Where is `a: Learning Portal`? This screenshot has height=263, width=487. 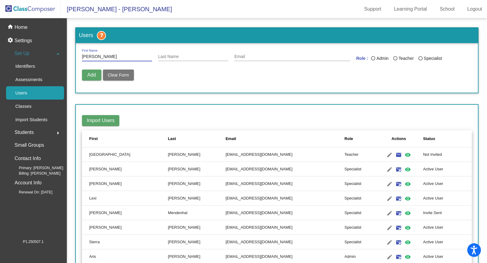
a: Learning Portal is located at coordinates (411, 9).